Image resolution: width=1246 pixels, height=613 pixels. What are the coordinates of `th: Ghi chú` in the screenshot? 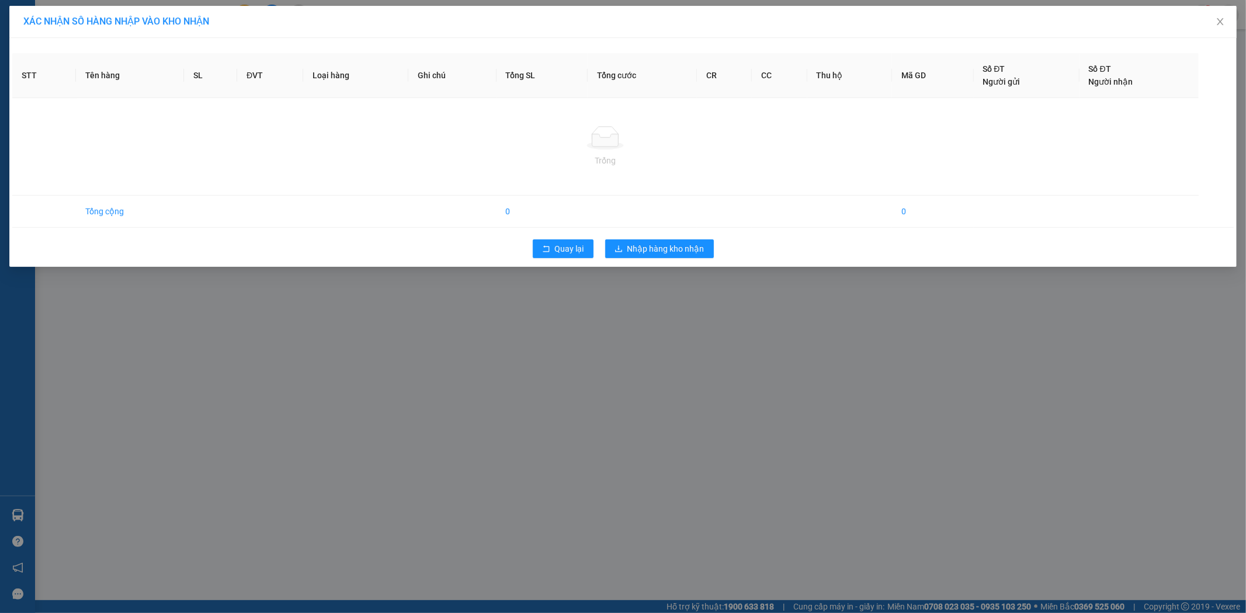 It's located at (452, 75).